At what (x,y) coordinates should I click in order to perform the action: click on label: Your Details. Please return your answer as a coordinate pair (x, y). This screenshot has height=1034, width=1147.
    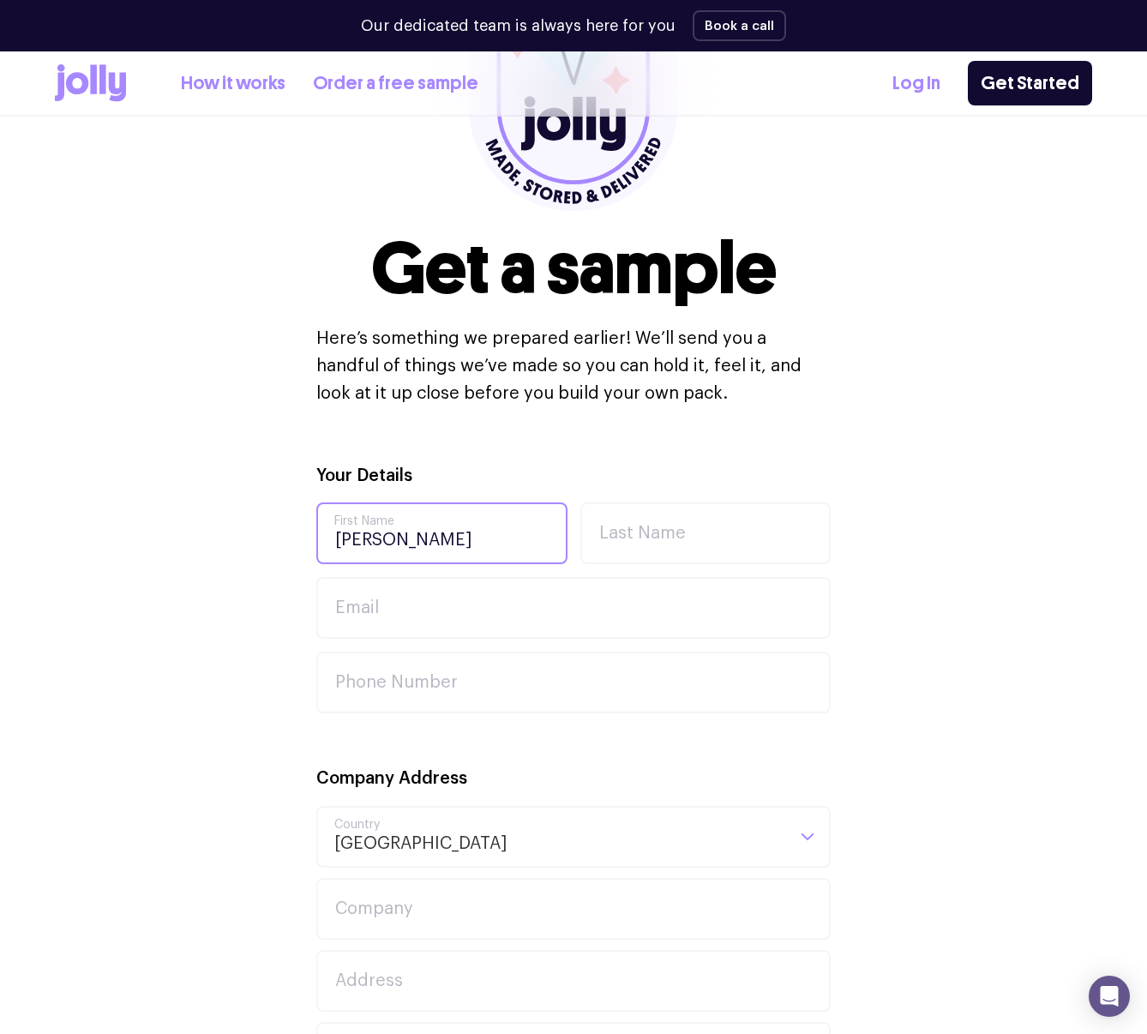
    Looking at the image, I should click on (364, 476).